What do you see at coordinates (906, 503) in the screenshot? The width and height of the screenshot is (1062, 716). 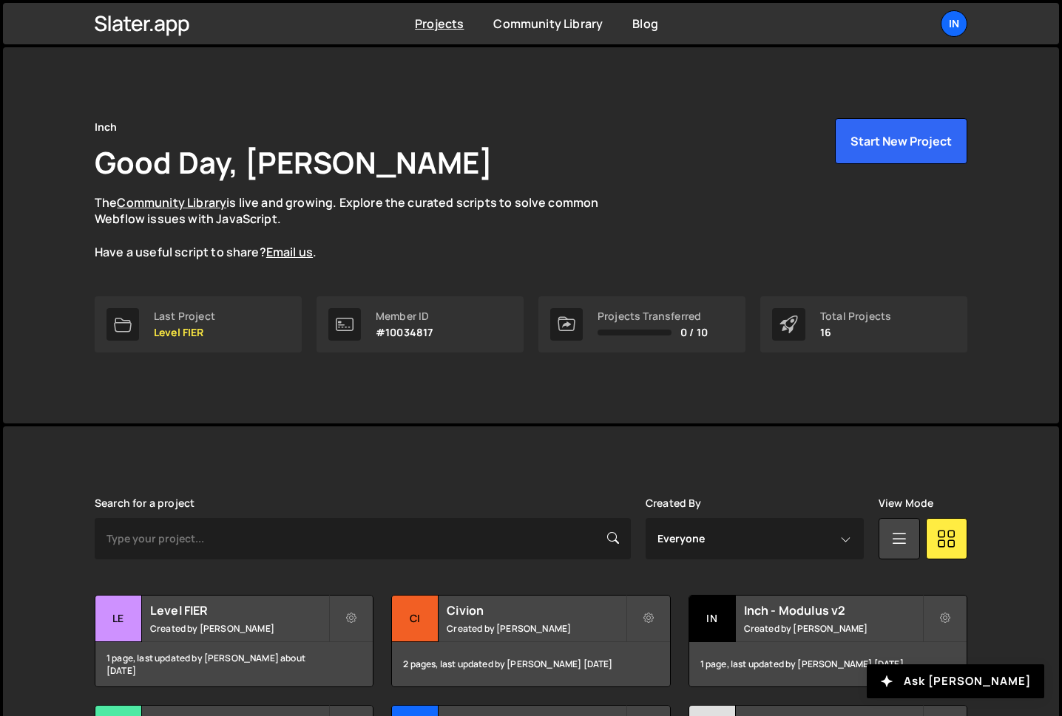 I see `label: View Mode` at bounding box center [906, 503].